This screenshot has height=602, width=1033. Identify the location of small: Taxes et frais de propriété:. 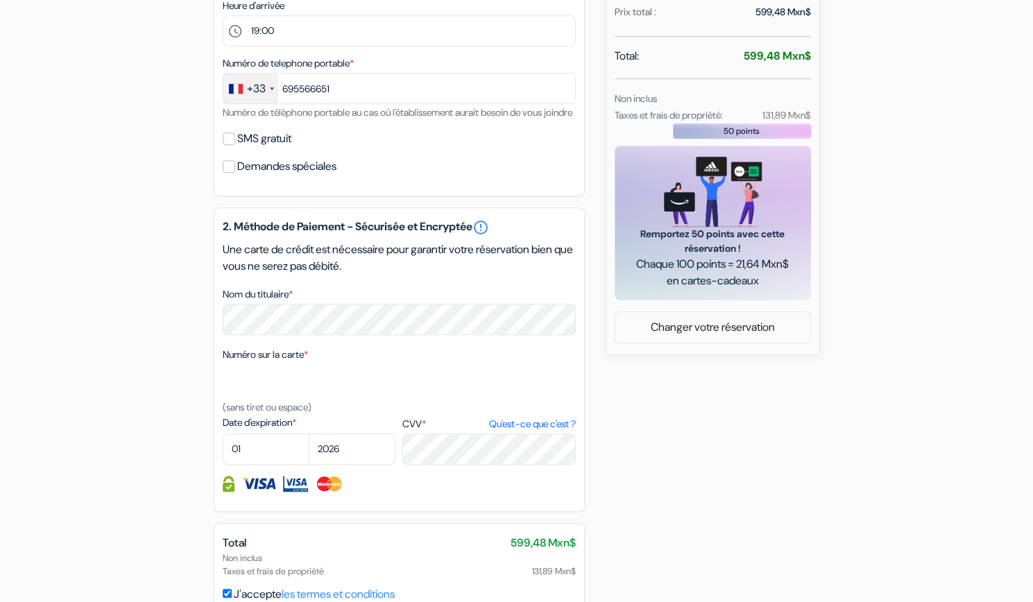
(669, 115).